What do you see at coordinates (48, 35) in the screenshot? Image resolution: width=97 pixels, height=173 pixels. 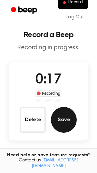 I see `h1: Record a Beep` at bounding box center [48, 35].